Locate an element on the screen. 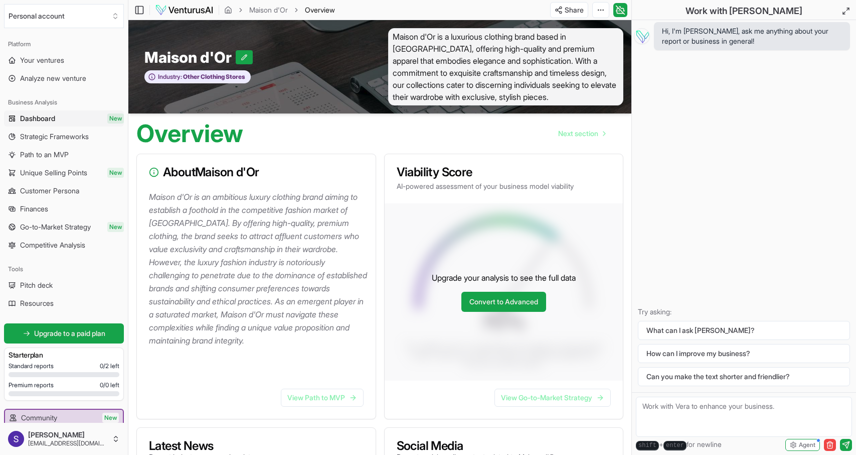  span: Path to an MVP is located at coordinates (44, 155).